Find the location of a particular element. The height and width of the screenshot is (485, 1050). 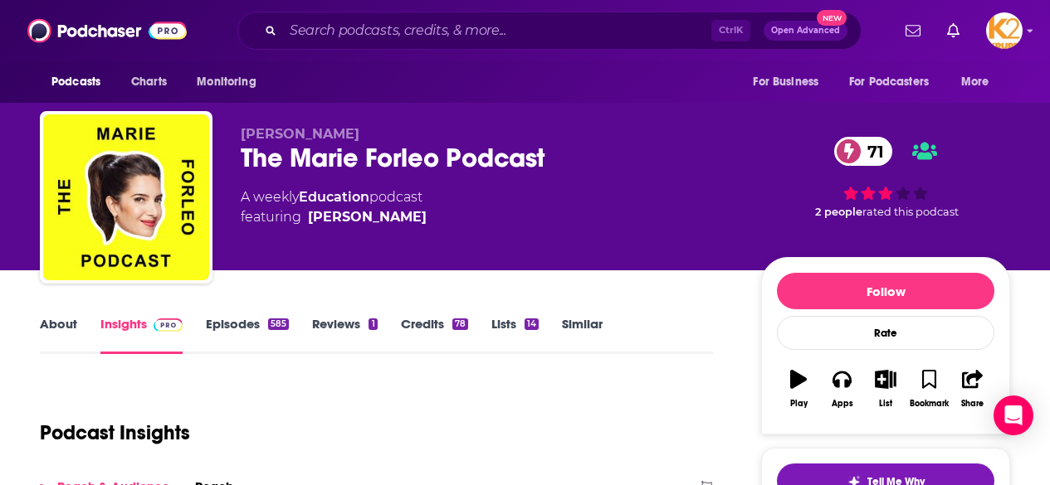

button: List is located at coordinates (885, 389).